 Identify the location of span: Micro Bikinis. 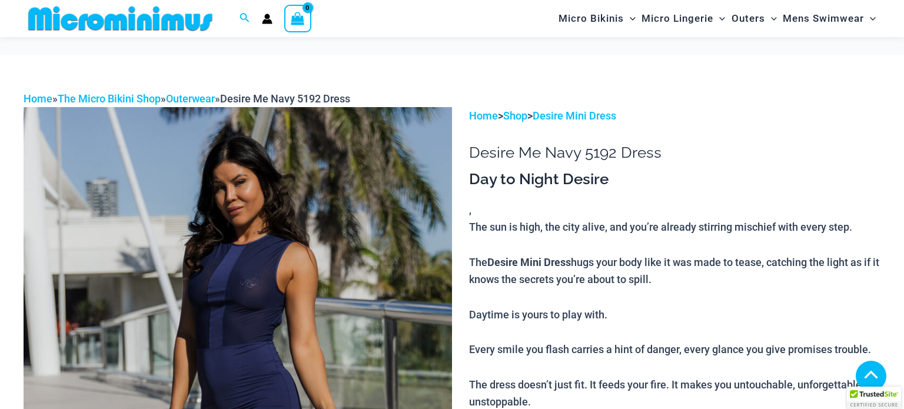
(591, 18).